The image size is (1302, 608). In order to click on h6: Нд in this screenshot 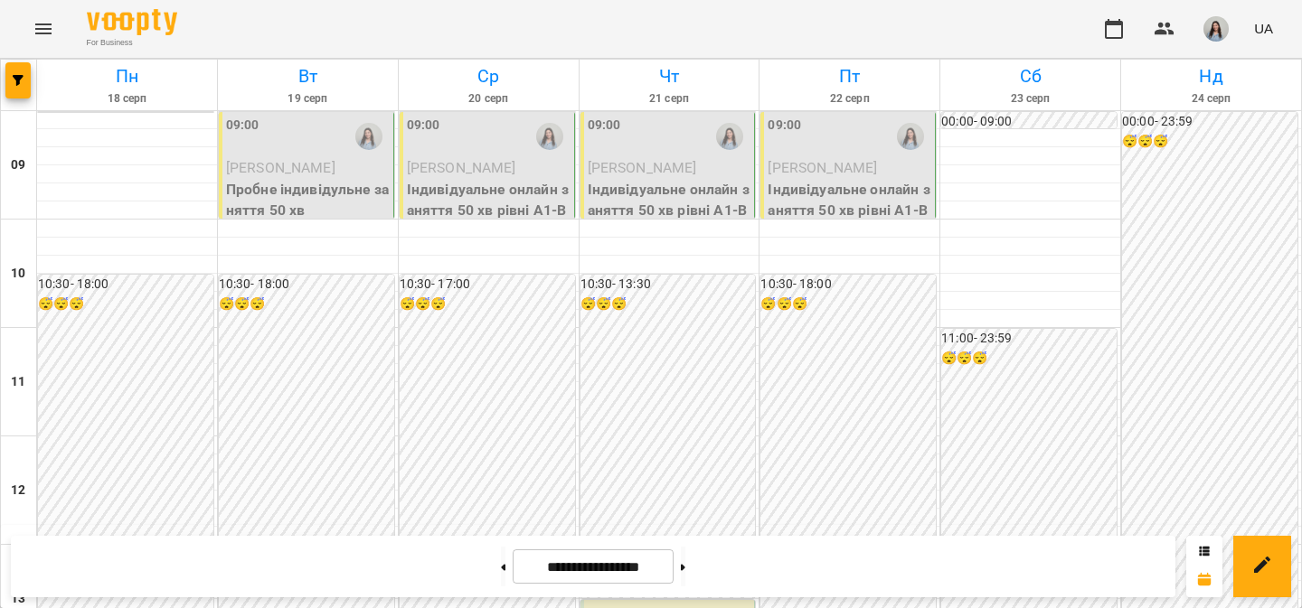, I will do `click(1211, 76)`.